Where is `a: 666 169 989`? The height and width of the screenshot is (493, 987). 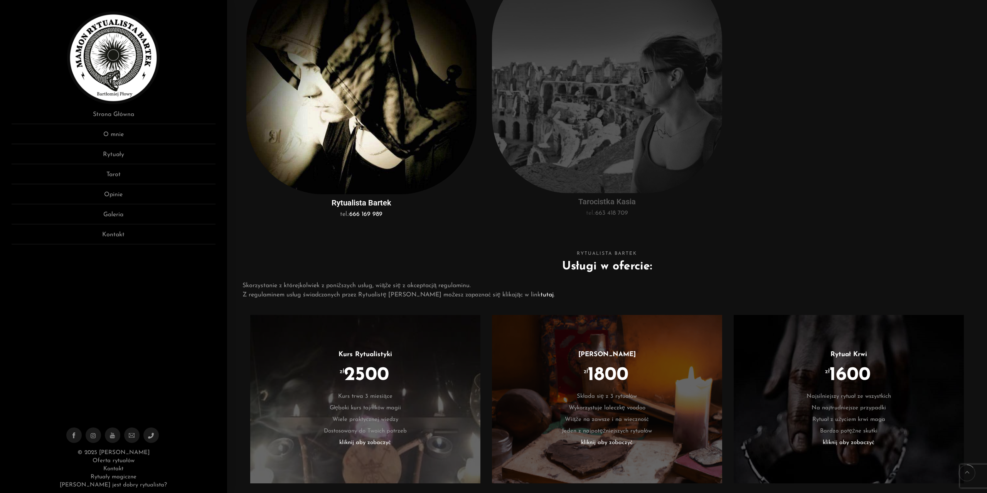 a: 666 169 989 is located at coordinates (366, 214).